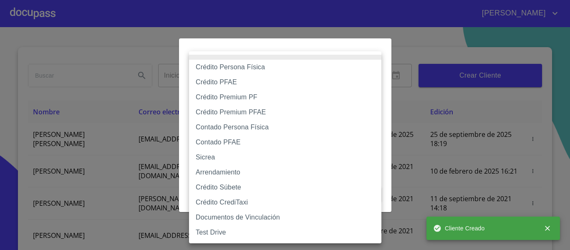  What do you see at coordinates (285, 202) in the screenshot?
I see `li: Crédito CrediTaxi` at bounding box center [285, 202].